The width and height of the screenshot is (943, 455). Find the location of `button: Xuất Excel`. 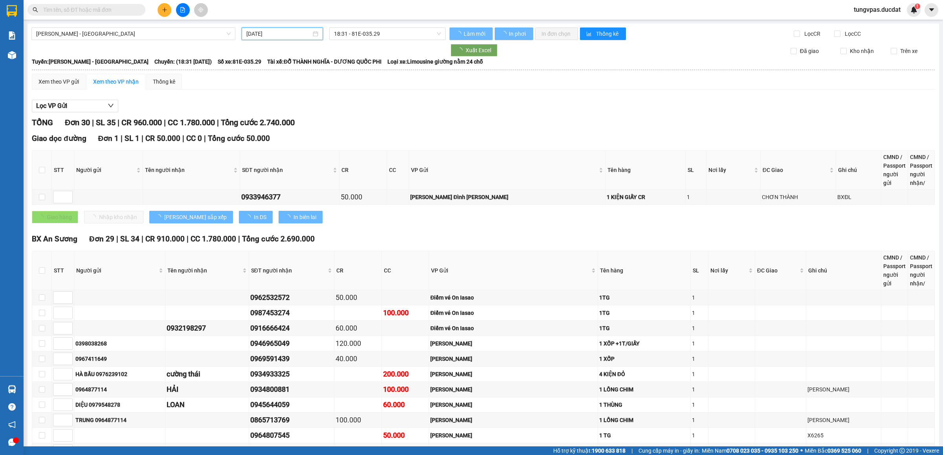

button: Xuất Excel is located at coordinates (474, 50).